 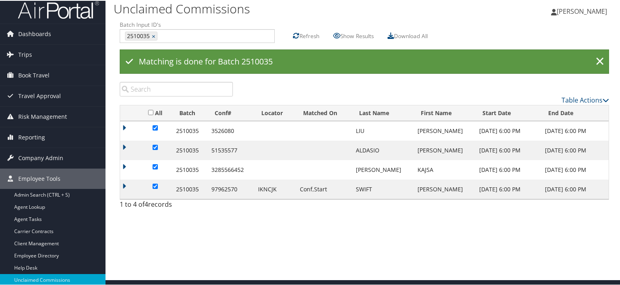 I want to click on div: Matching is done for Batch 2510035, so click(x=364, y=61).